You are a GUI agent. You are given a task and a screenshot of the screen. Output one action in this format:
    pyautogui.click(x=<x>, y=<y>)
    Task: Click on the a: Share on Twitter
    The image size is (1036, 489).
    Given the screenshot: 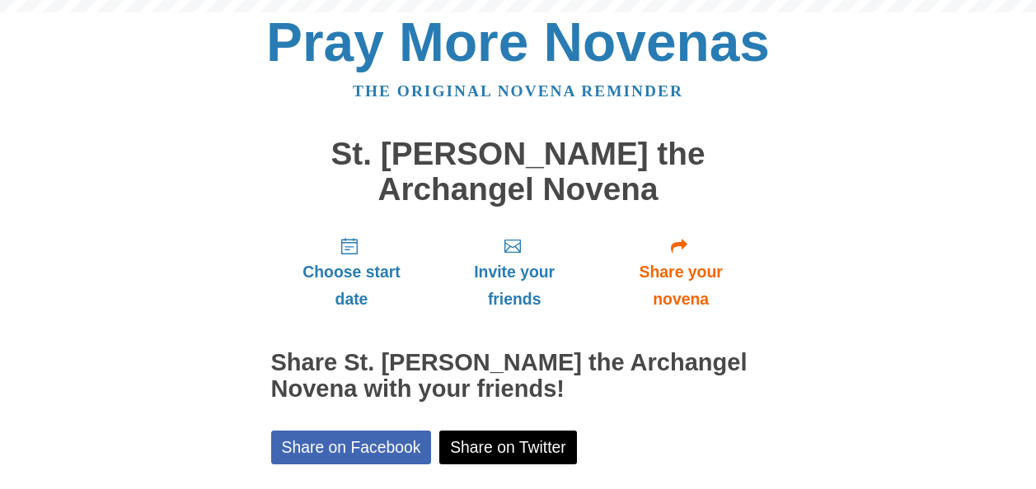 What is the action you would take?
    pyautogui.click(x=507, y=447)
    